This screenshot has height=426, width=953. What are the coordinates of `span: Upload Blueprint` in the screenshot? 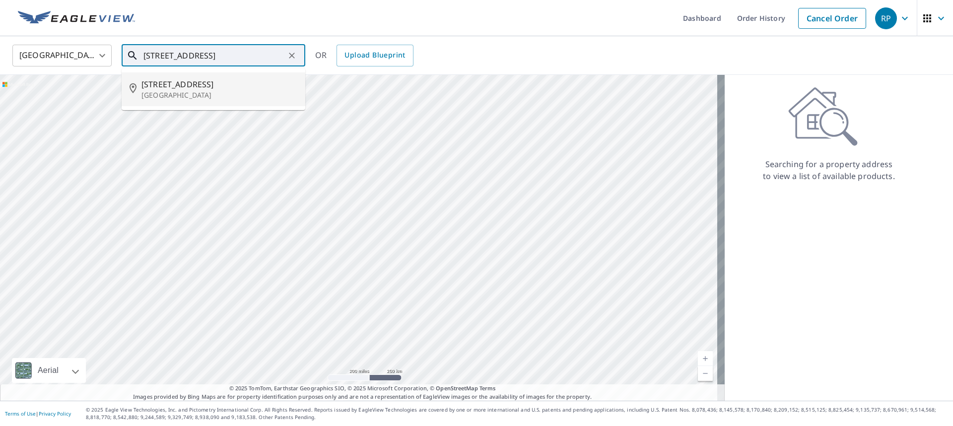 It's located at (375, 55).